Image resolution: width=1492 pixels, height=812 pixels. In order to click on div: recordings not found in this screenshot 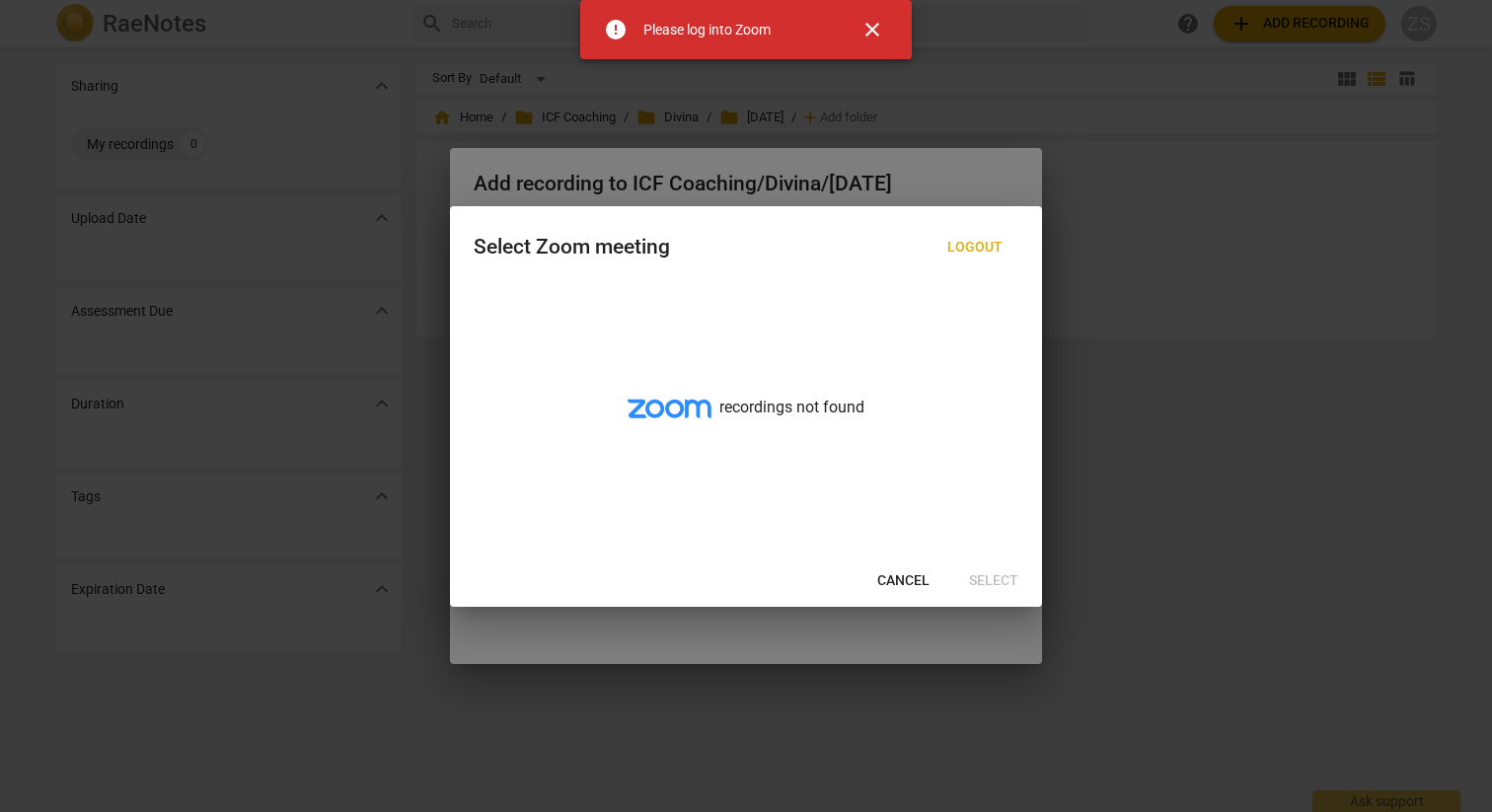, I will do `click(746, 420)`.